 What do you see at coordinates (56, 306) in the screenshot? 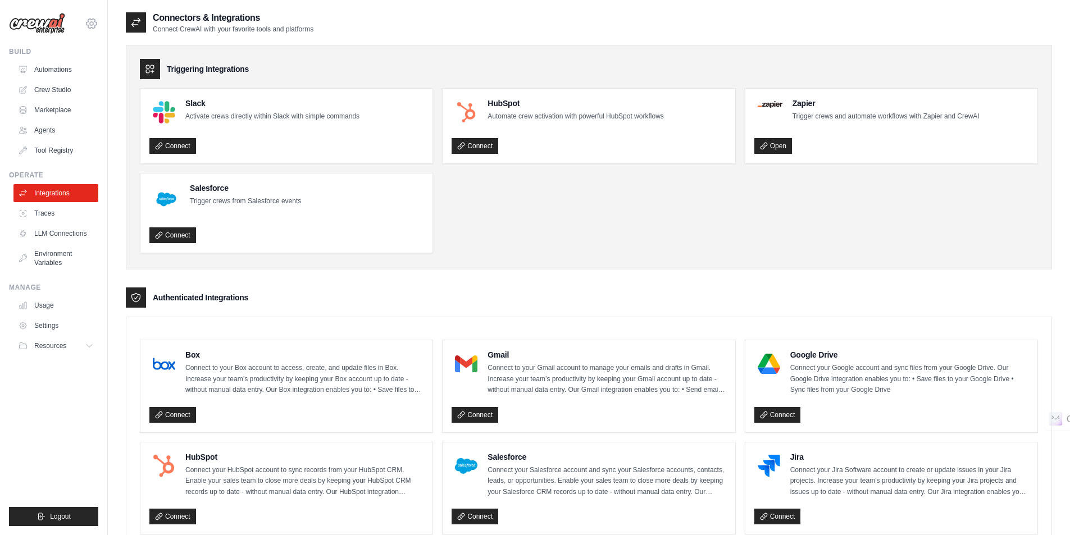
I see `a: Usage` at bounding box center [56, 306].